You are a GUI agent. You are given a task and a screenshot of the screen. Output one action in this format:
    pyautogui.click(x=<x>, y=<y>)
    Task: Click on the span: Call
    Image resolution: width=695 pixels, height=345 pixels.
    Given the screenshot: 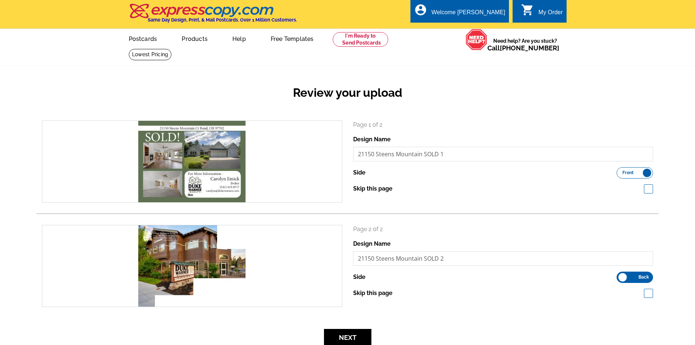 What is the action you would take?
    pyautogui.click(x=523, y=48)
    